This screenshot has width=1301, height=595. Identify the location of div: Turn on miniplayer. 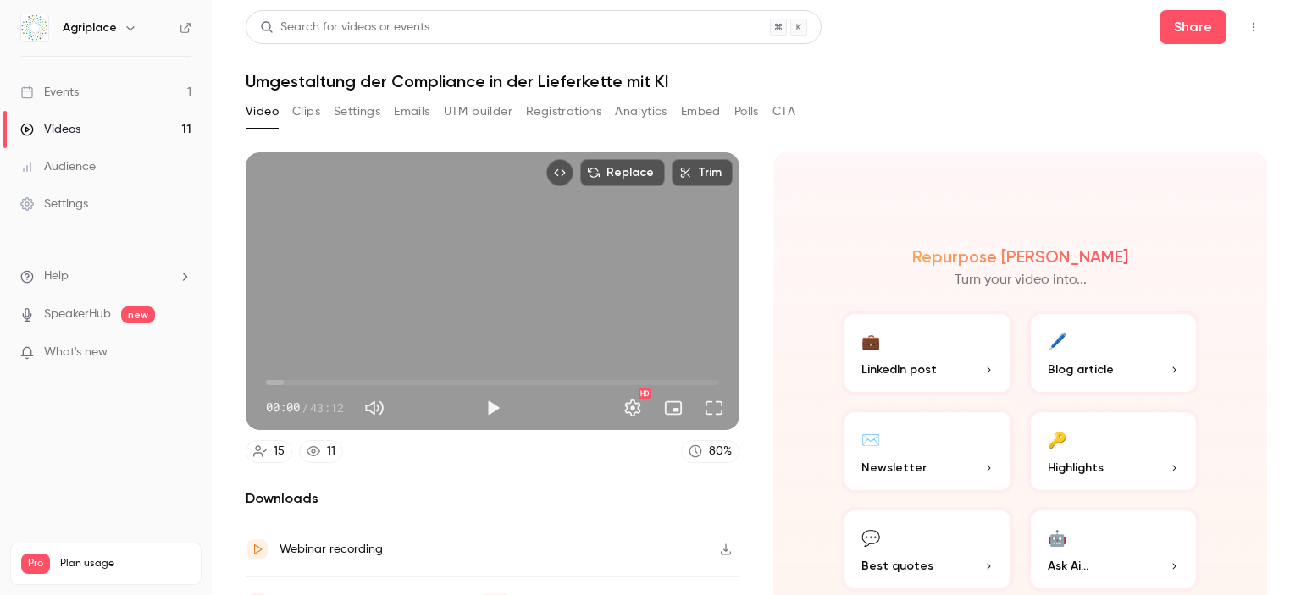
(673, 408).